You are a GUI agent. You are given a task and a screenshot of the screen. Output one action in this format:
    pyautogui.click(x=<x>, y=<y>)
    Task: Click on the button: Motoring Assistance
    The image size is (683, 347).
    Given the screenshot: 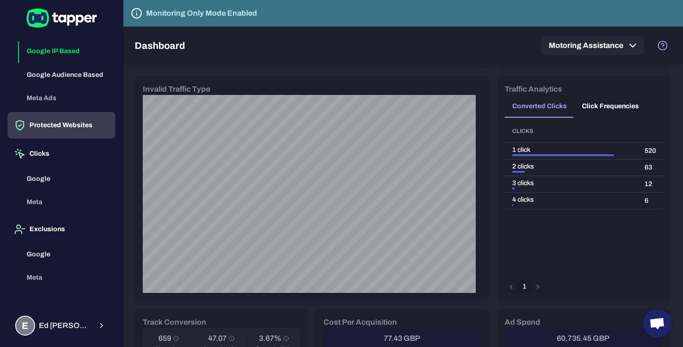 What is the action you would take?
    pyautogui.click(x=592, y=46)
    